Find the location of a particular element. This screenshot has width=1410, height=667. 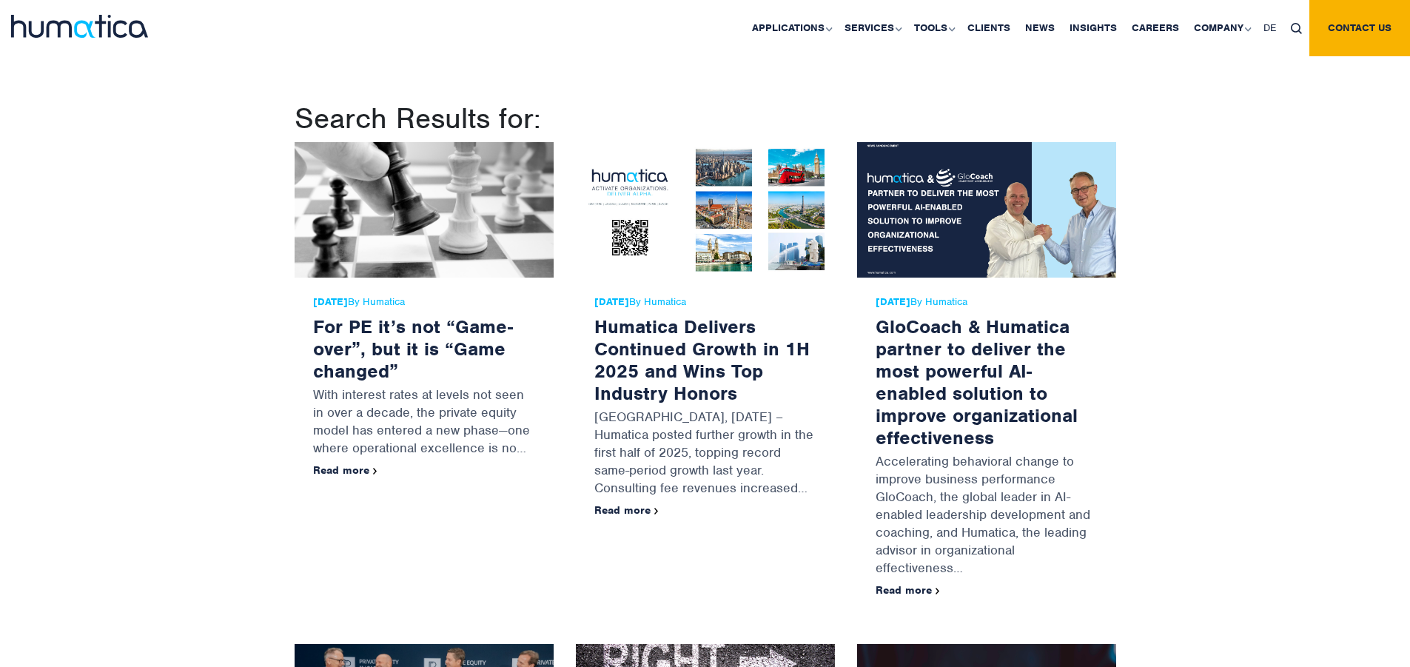

p: Accelerating behavioral change to improve business performance GloCoach, the global leader in AI-... is located at coordinates (986, 516).